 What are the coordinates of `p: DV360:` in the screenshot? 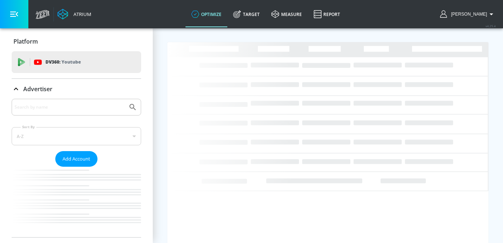 It's located at (63, 62).